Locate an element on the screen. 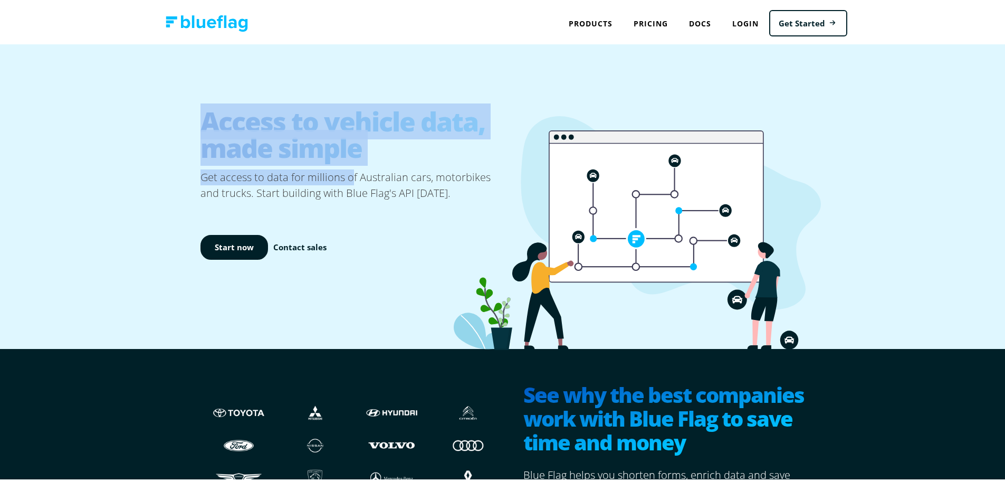 The width and height of the screenshot is (1005, 481). img: Volvo logo is located at coordinates (392, 443).